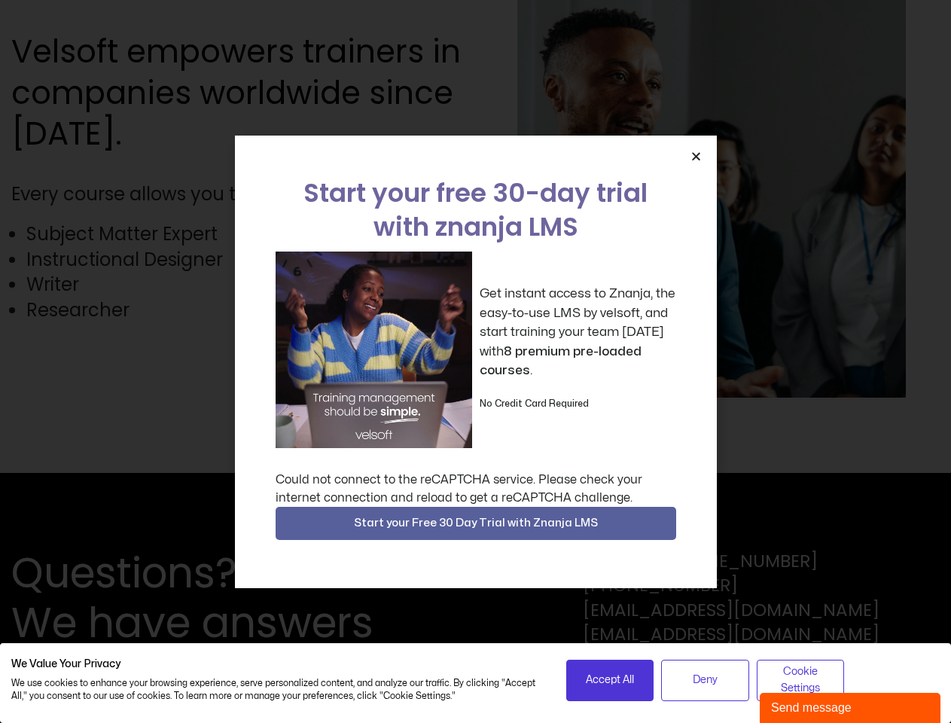 The width and height of the screenshot is (951, 723). I want to click on strong: No Credit Card Required, so click(534, 404).